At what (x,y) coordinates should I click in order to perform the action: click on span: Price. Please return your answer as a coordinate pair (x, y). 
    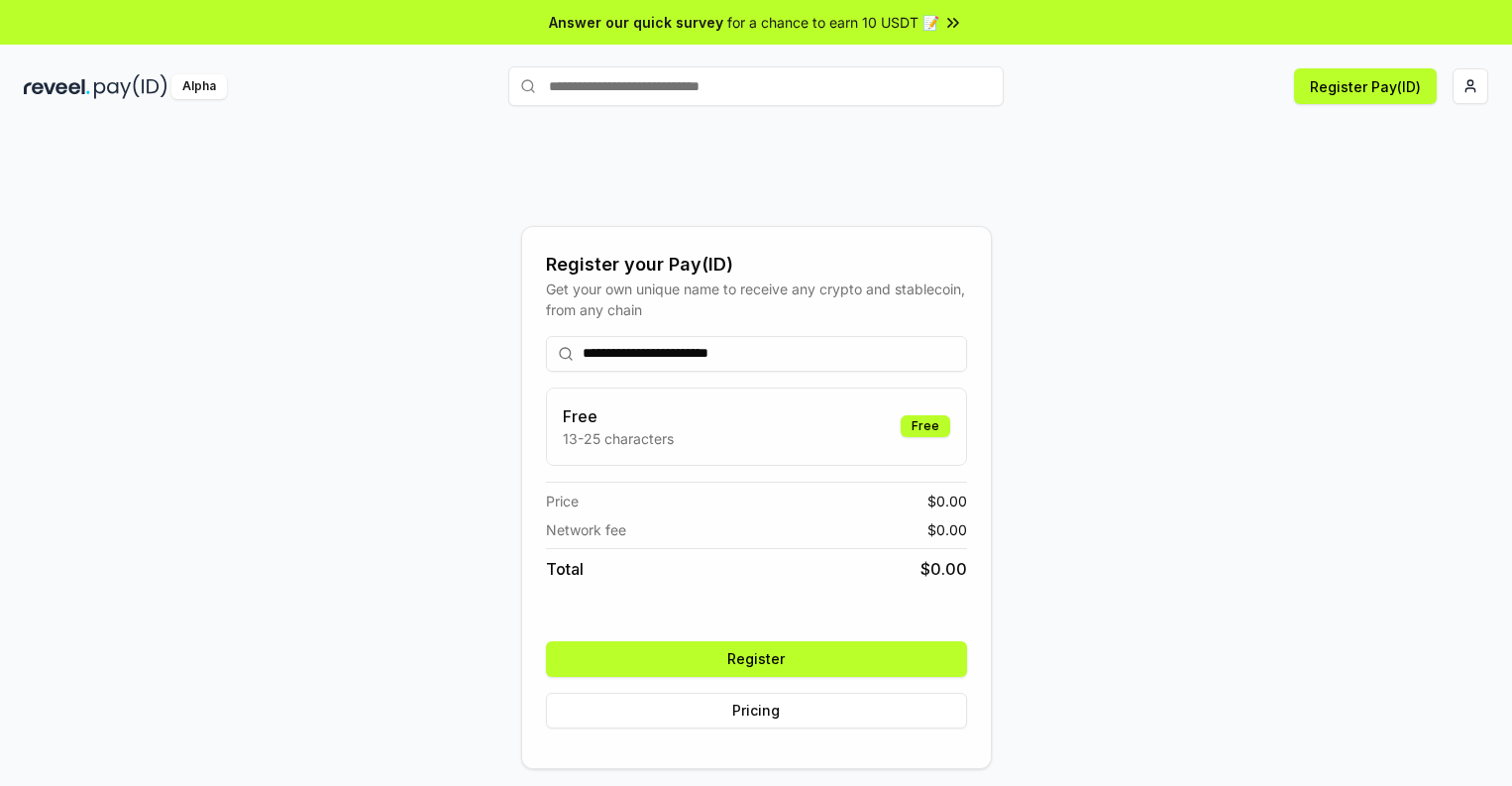
    Looking at the image, I should click on (562, 500).